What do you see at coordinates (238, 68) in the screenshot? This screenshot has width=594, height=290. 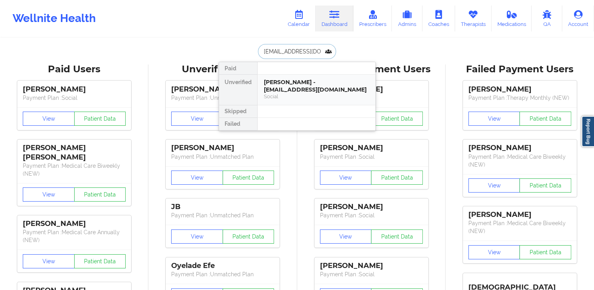 I see `div: Paid` at bounding box center [238, 68].